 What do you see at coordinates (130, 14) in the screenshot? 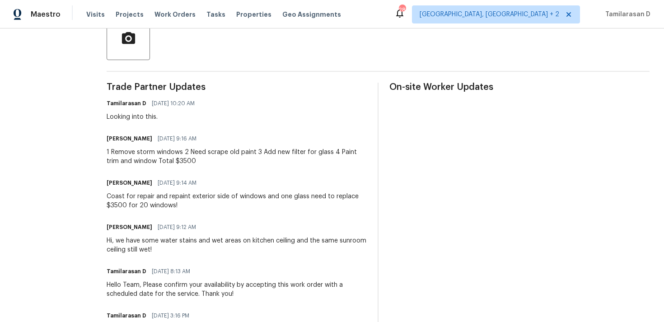
I see `span: Projects` at bounding box center [130, 14].